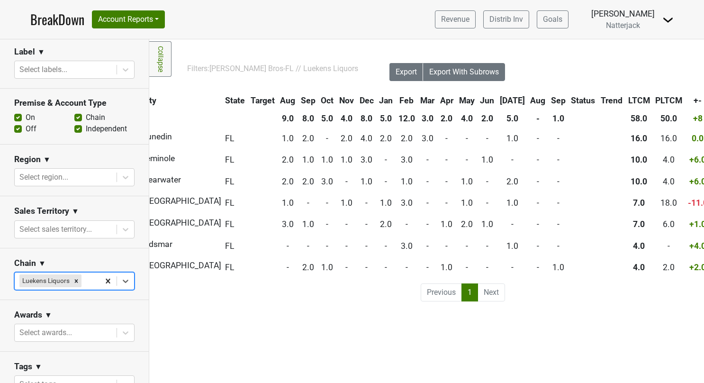  Describe the element at coordinates (275, 69) in the screenshot. I see `div: Filters:` at that location.